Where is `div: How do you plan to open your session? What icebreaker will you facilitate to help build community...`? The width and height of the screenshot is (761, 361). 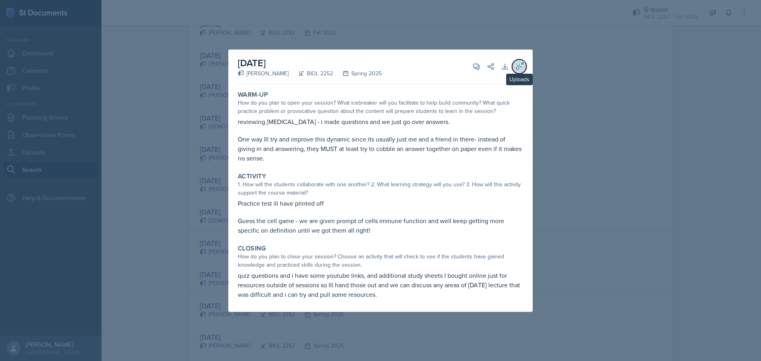
div: How do you plan to open your session? What icebreaker will you facilitate to help build community... is located at coordinates (380, 107).